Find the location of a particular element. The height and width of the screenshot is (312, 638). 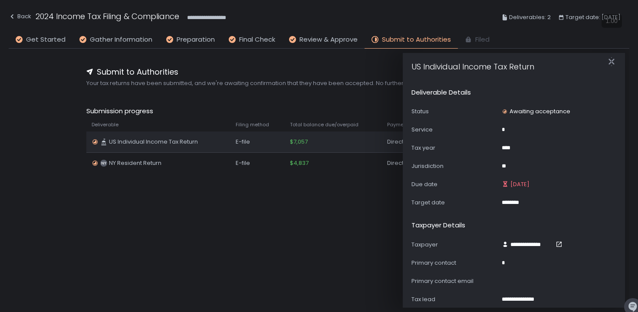

div: Taxpayer is located at coordinates (455, 245).